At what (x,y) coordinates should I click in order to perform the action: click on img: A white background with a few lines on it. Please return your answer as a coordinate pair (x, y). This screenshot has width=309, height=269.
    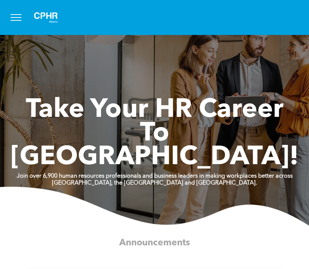
    Looking at the image, I should click on (46, 17).